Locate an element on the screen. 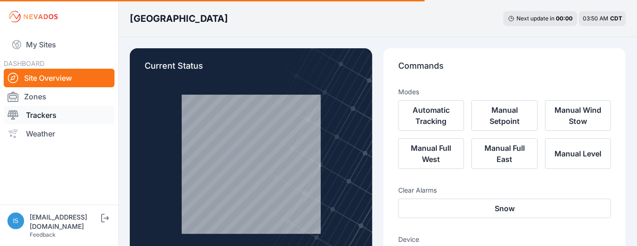  h3: Modes is located at coordinates (409, 92).